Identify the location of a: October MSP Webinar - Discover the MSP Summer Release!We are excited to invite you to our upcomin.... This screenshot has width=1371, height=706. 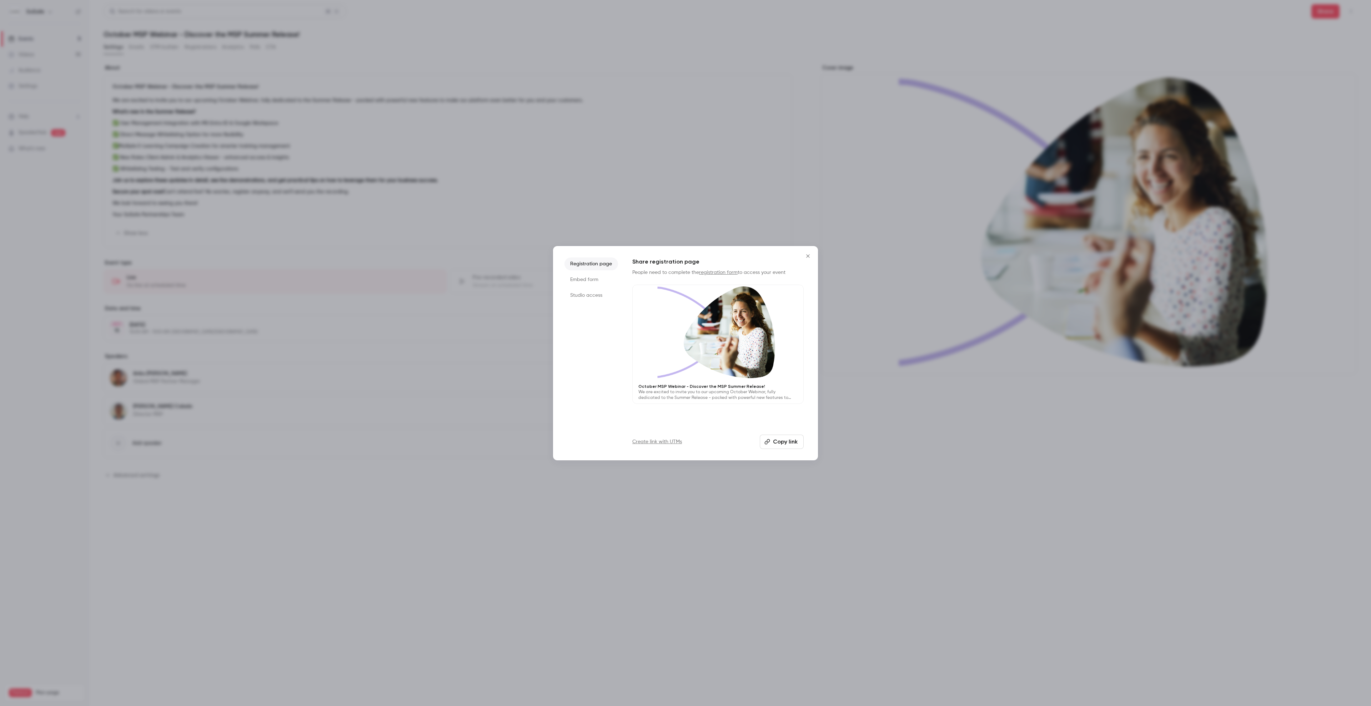
(718, 344).